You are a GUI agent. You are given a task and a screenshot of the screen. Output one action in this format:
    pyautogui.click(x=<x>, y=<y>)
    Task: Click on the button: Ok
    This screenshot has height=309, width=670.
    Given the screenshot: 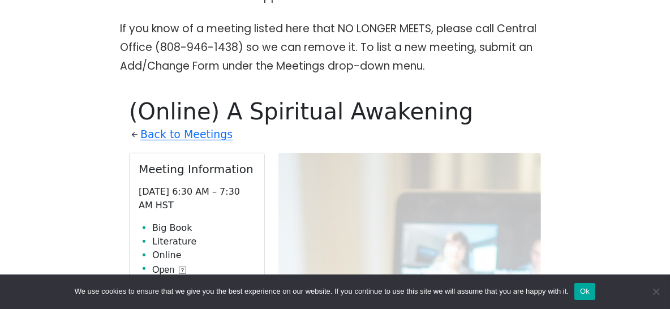 What is the action you would take?
    pyautogui.click(x=584, y=291)
    